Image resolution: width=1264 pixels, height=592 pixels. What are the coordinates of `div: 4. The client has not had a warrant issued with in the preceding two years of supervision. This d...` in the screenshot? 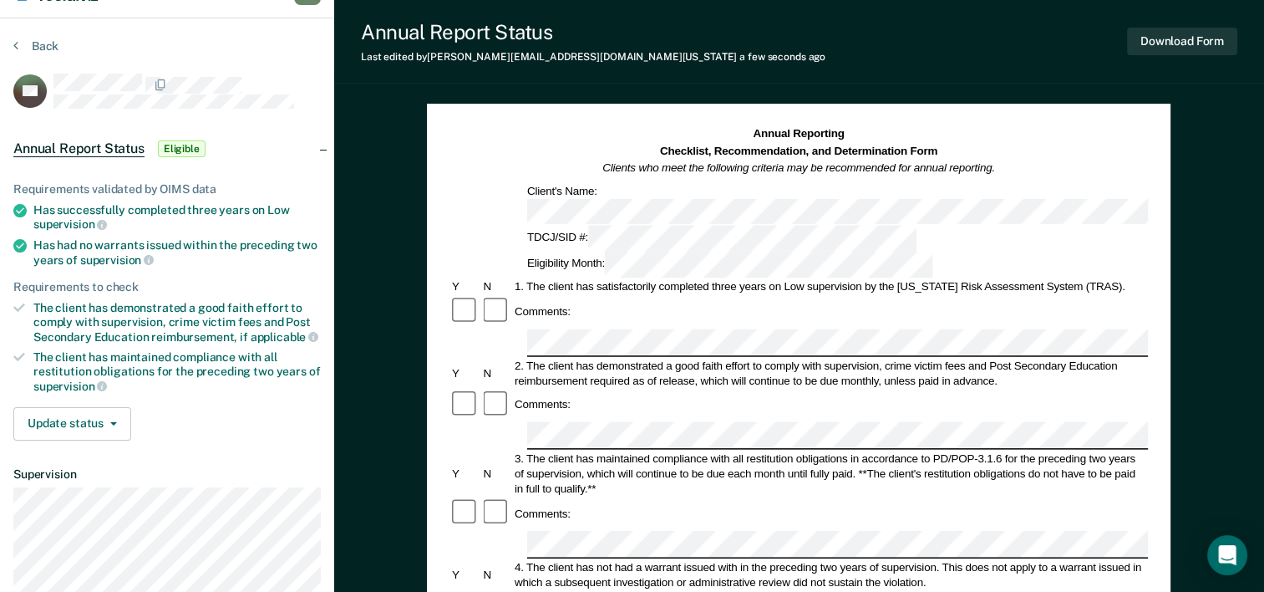 It's located at (830, 574).